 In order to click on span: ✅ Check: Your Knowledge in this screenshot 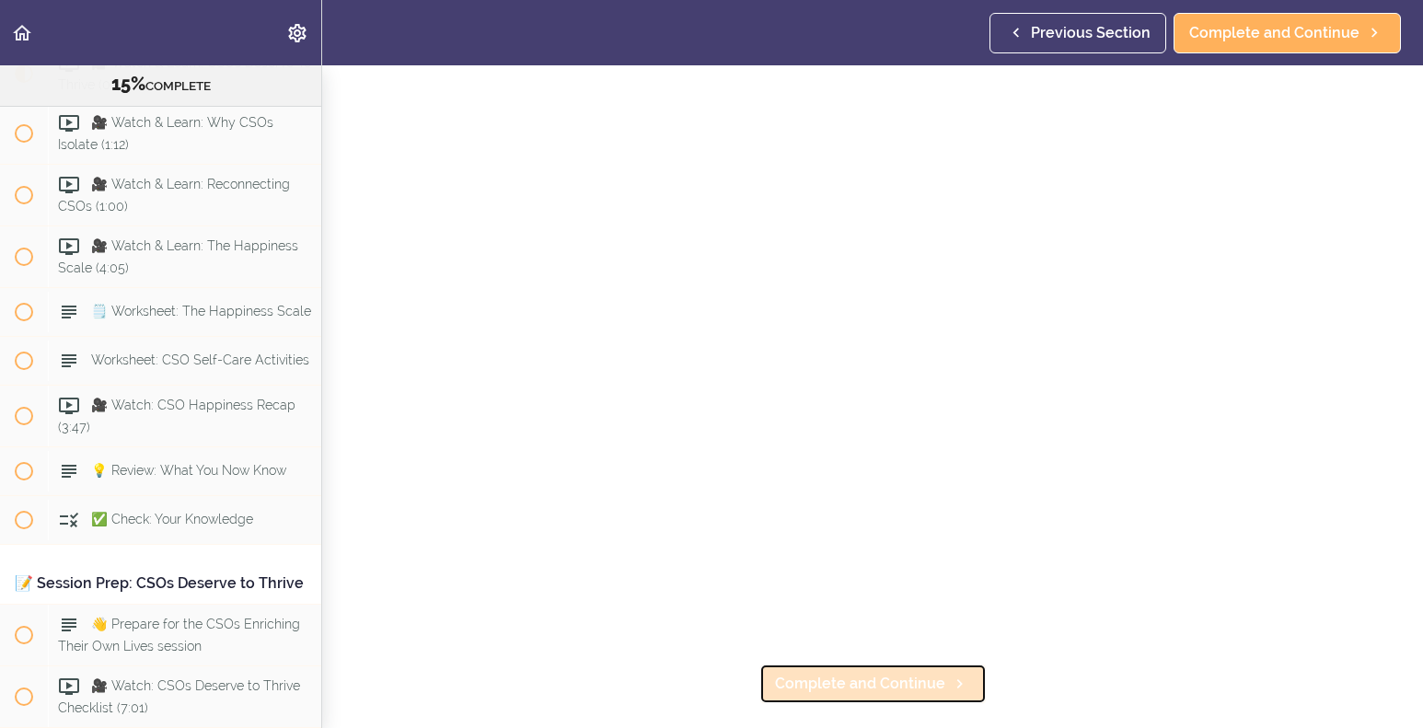, I will do `click(172, 520)`.